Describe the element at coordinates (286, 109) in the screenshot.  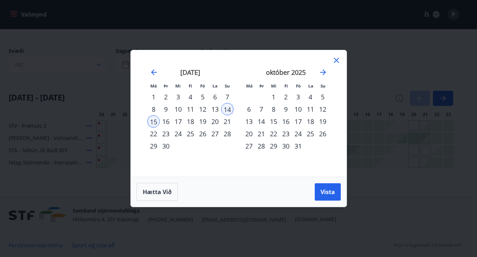
I see `td: Choose fimmtudagur, 9. október 2025 as your check-in date. It’s available.` at that location.